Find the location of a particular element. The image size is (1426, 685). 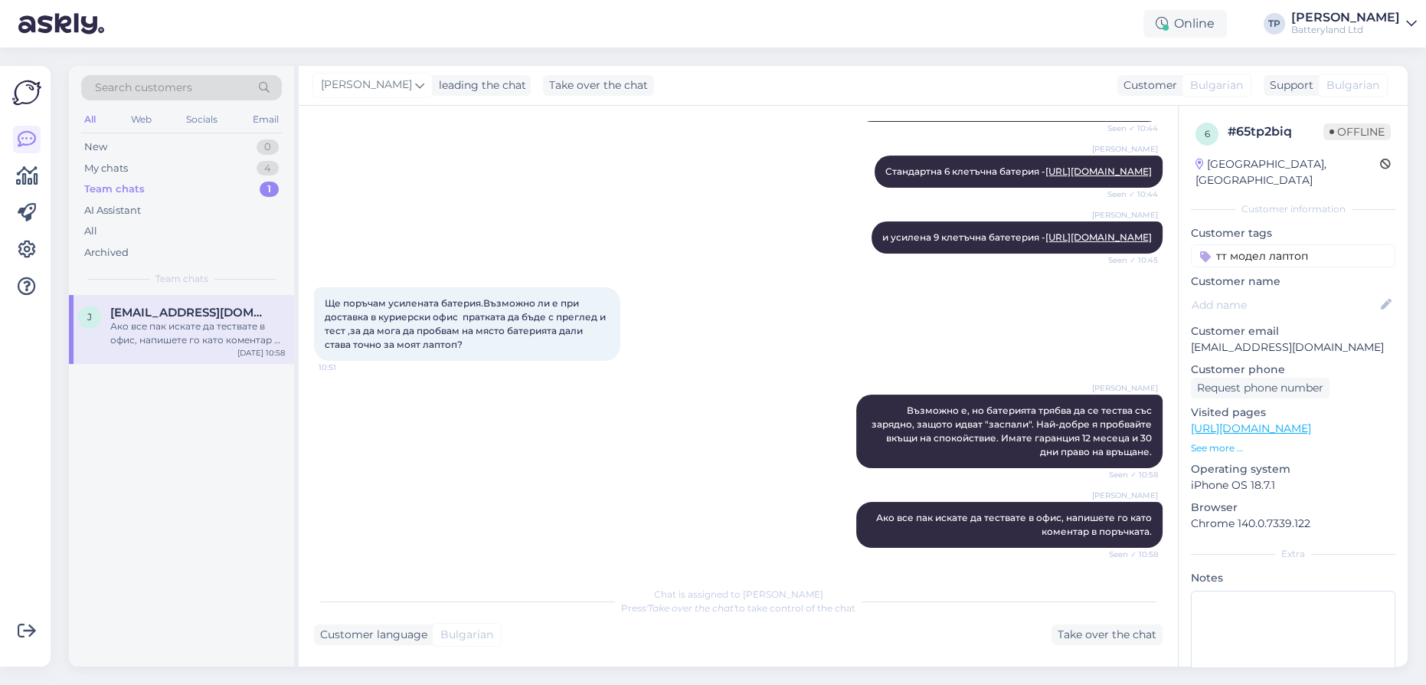

div: My chats is located at coordinates (106, 168).